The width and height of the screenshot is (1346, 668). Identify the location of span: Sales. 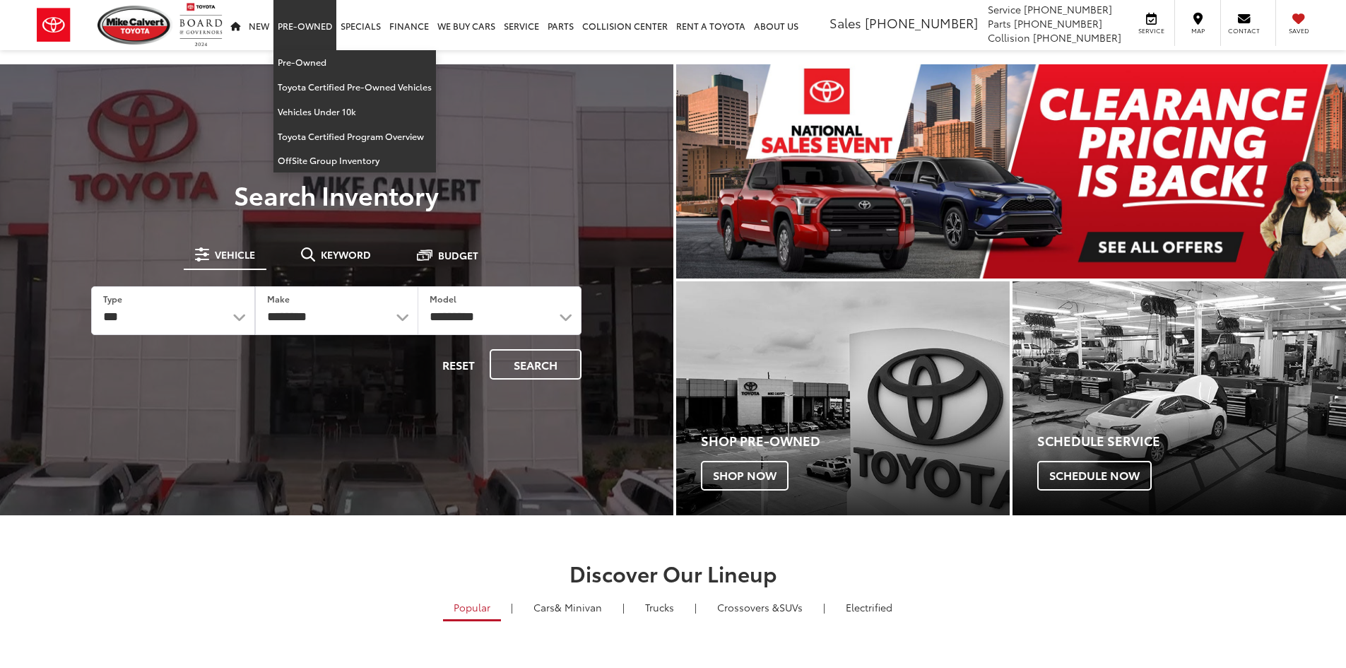
(845, 23).